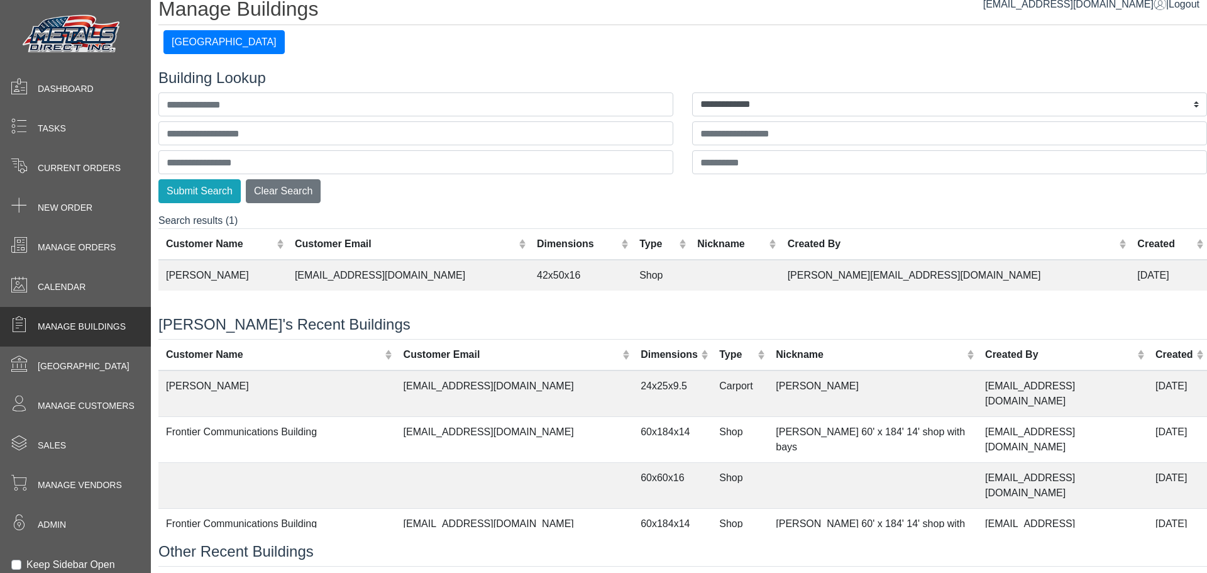  Describe the element at coordinates (683, 551) in the screenshot. I see `h4: Other Recent Buildings` at that location.